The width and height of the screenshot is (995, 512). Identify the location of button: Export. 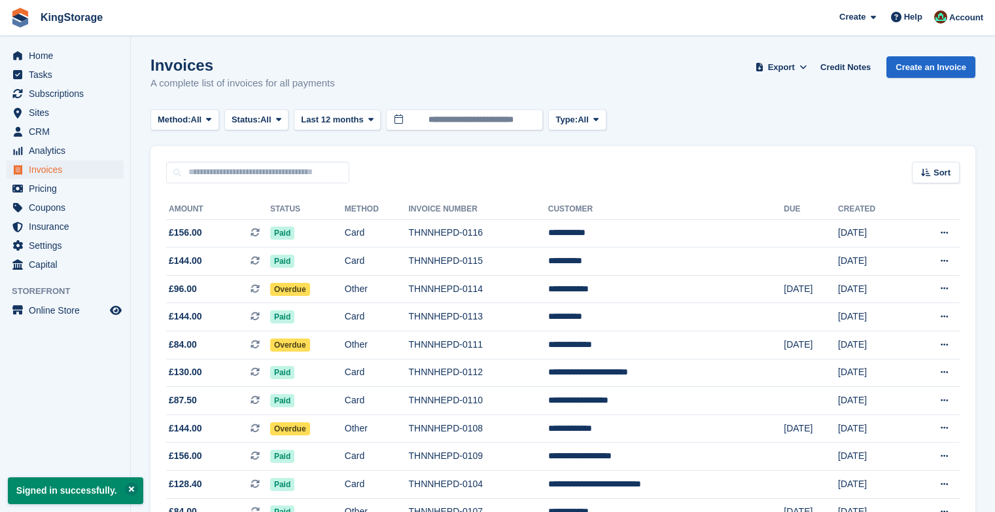
(781, 67).